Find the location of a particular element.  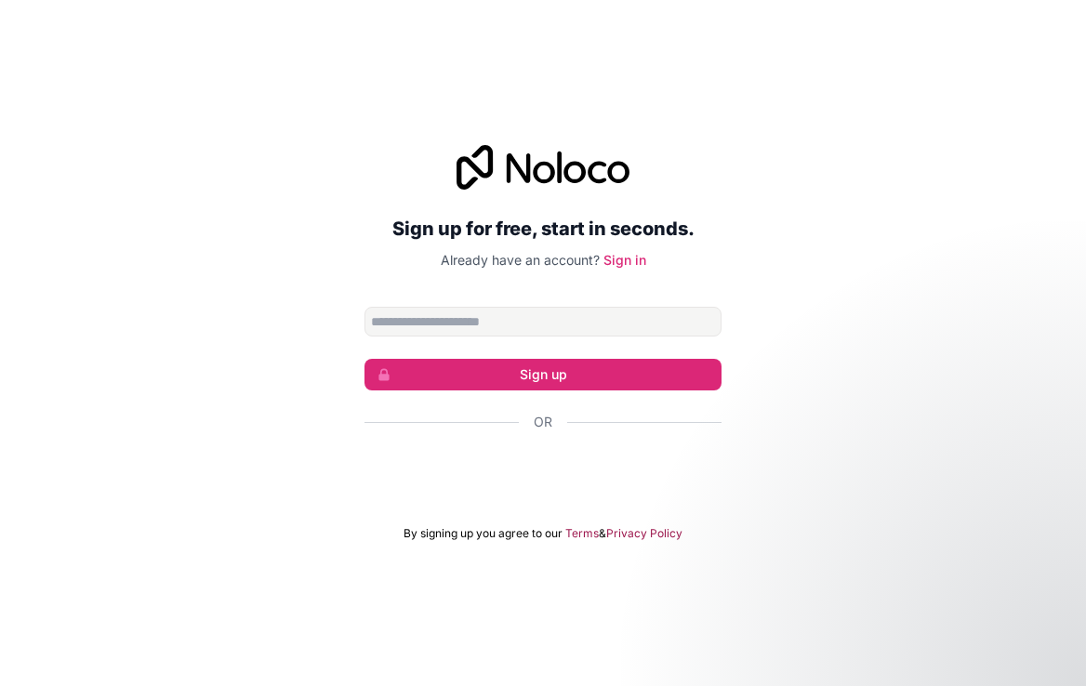

button: Sign up is located at coordinates (543, 375).